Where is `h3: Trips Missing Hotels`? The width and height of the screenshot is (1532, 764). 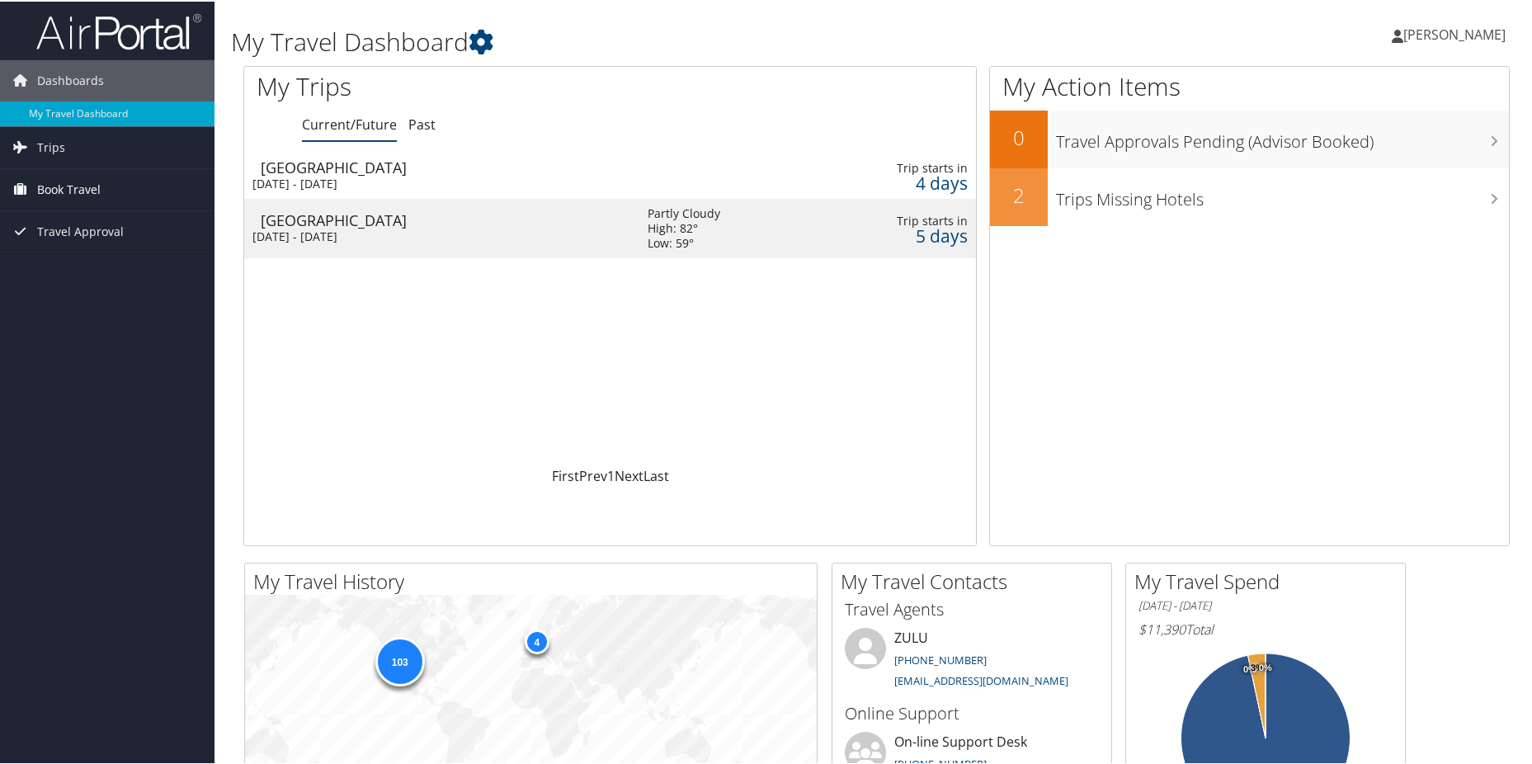 h3: Trips Missing Hotels is located at coordinates (1282, 194).